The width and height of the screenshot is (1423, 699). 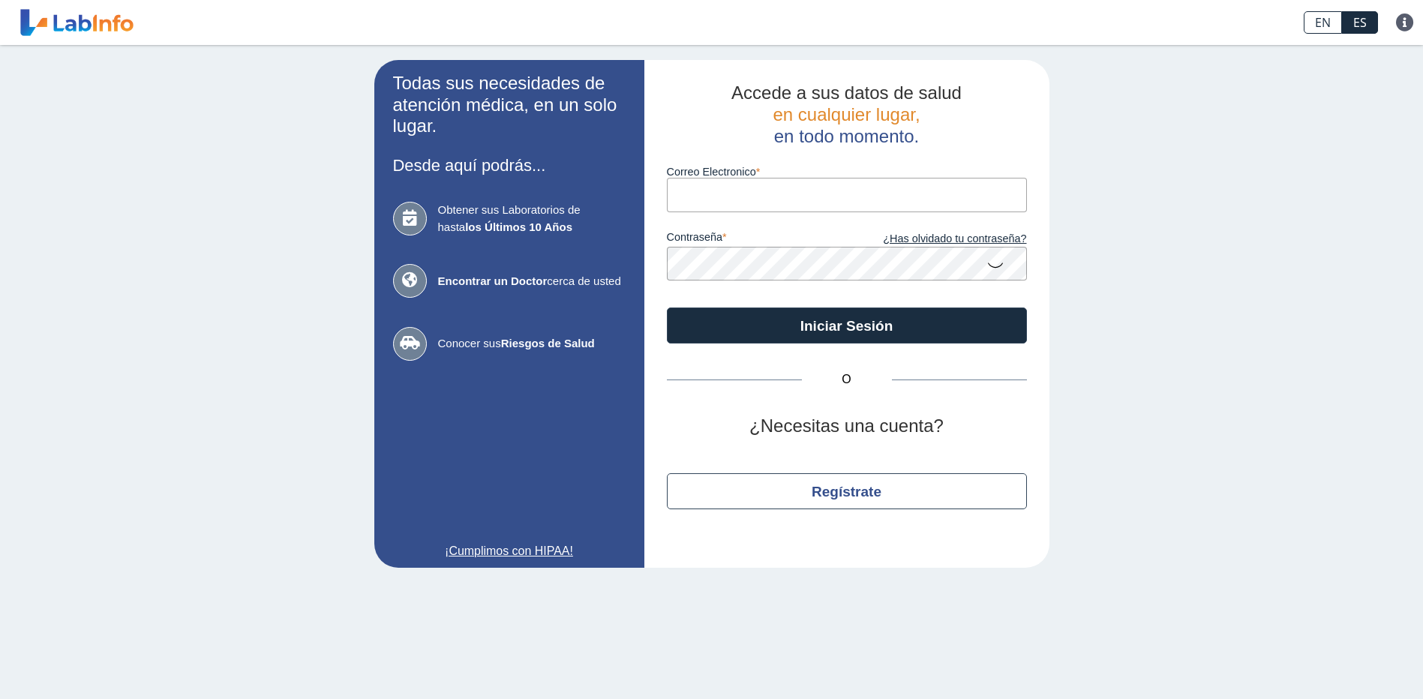 I want to click on label: Correo Electronico, so click(x=847, y=172).